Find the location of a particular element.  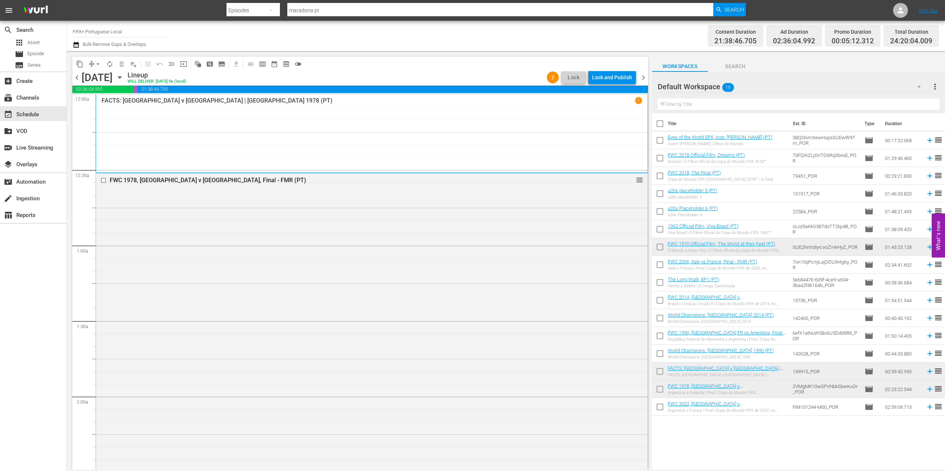

span: autorenew_outlined is located at coordinates (110, 64).